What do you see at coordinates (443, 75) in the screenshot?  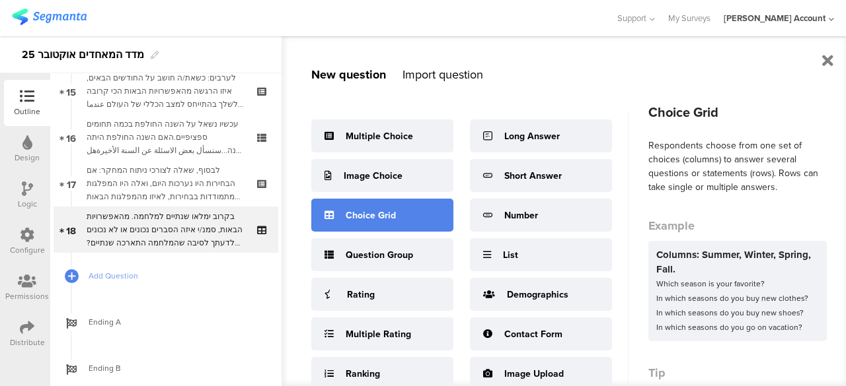 I see `div: Import question` at bounding box center [443, 75].